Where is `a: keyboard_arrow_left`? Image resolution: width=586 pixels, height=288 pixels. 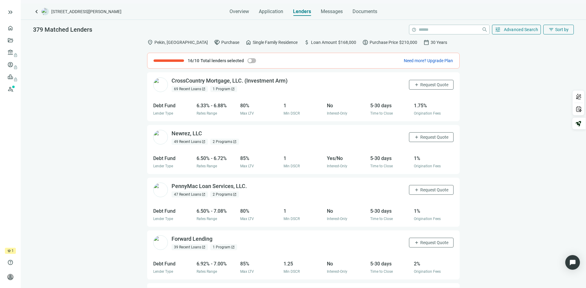
a: keyboard_arrow_left is located at coordinates (37, 12).